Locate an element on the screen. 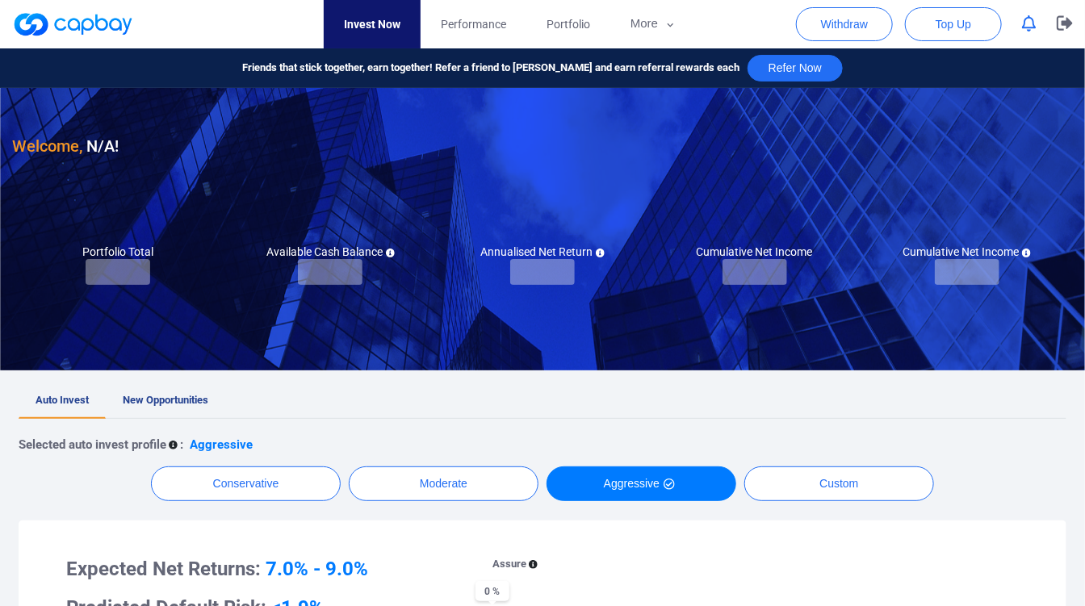  h3: Expected Net Returns: is located at coordinates (258, 569).